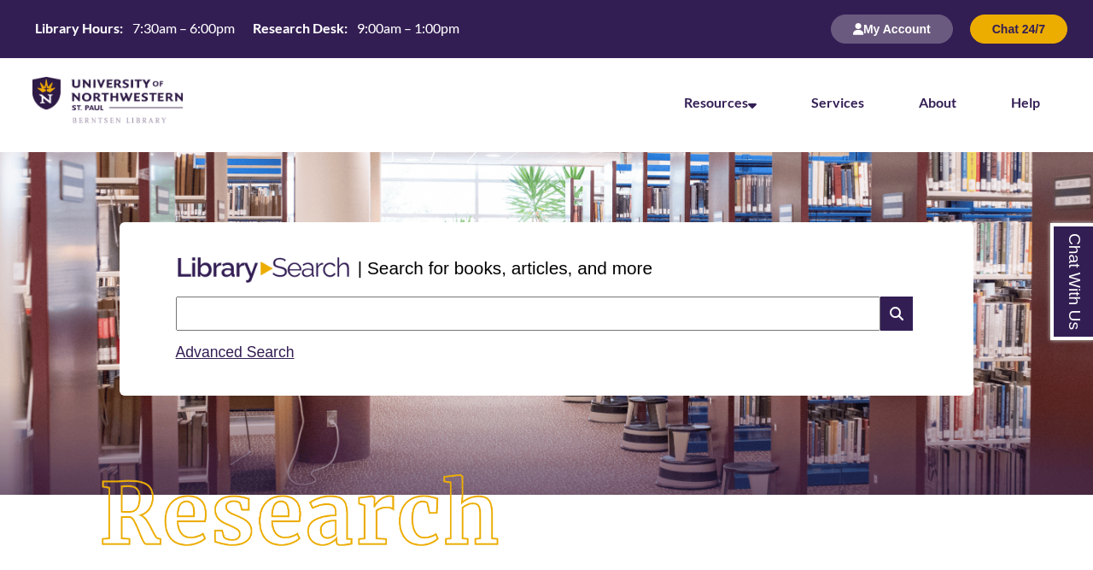 The image size is (1093, 570). What do you see at coordinates (298, 28) in the screenshot?
I see `th: Research Desk:` at bounding box center [298, 28].